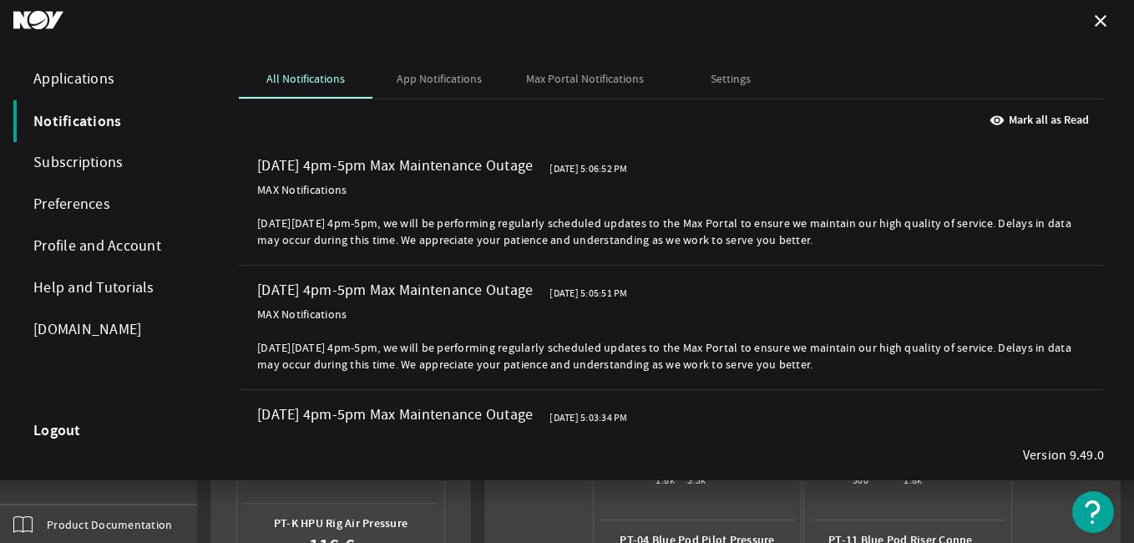 This screenshot has width=1134, height=543. Describe the element at coordinates (1100, 21) in the screenshot. I see `mat-icon: close` at that location.